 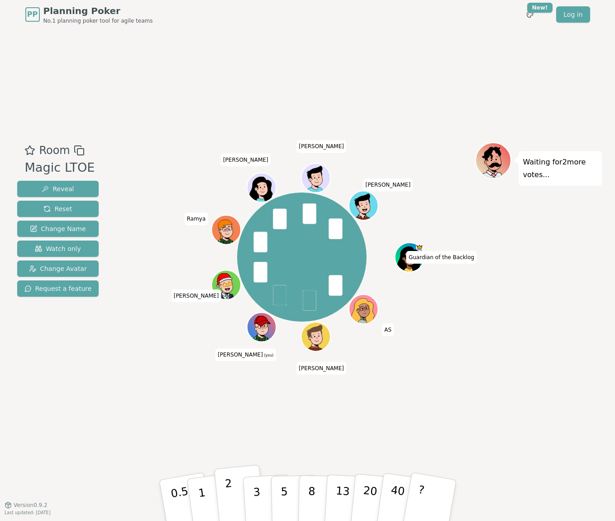 I want to click on button: Reveal, so click(x=58, y=189).